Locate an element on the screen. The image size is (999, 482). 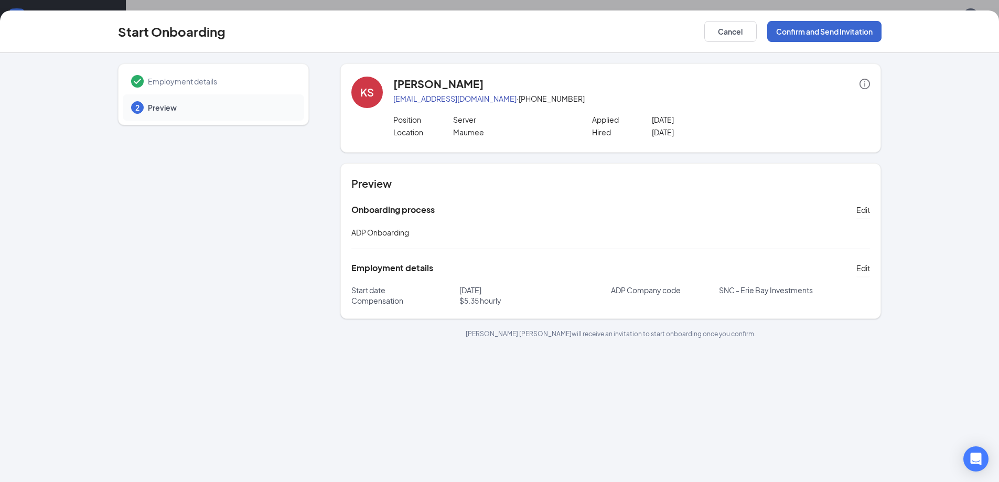
p: Compensation is located at coordinates (406, 301).